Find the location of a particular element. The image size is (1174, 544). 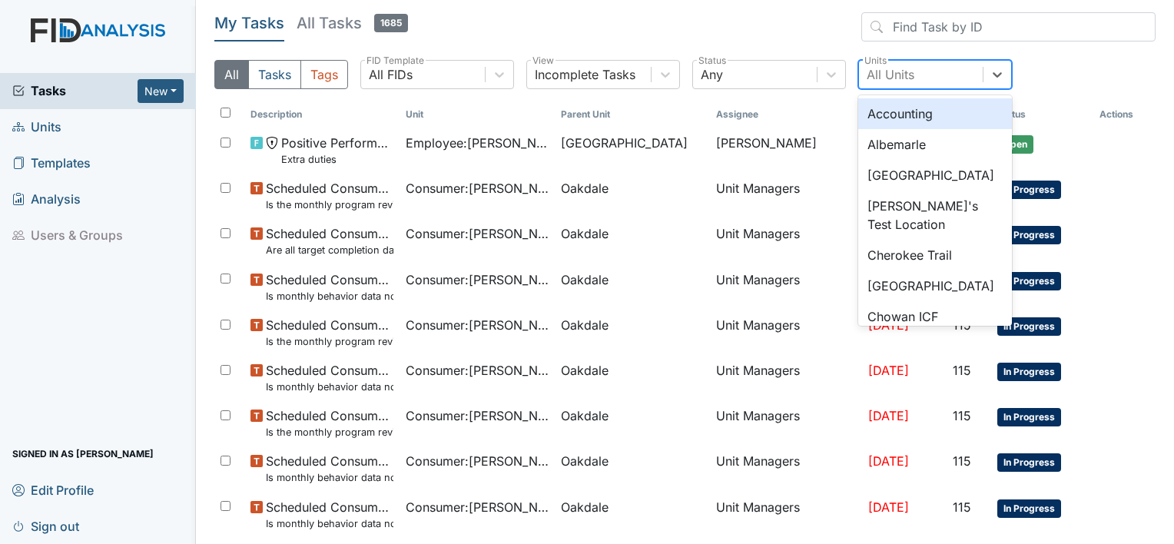

button: Tags is located at coordinates (324, 75).